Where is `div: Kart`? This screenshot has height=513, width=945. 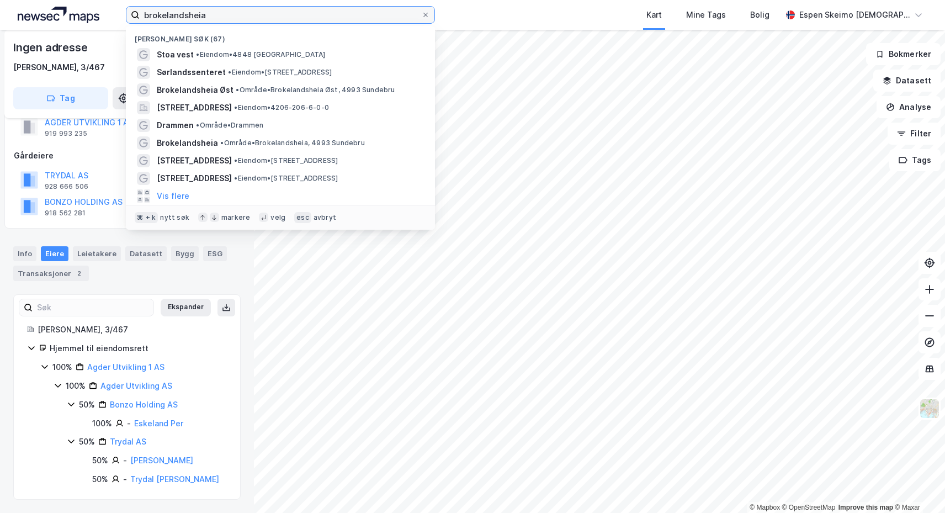
div: Kart is located at coordinates (654, 15).